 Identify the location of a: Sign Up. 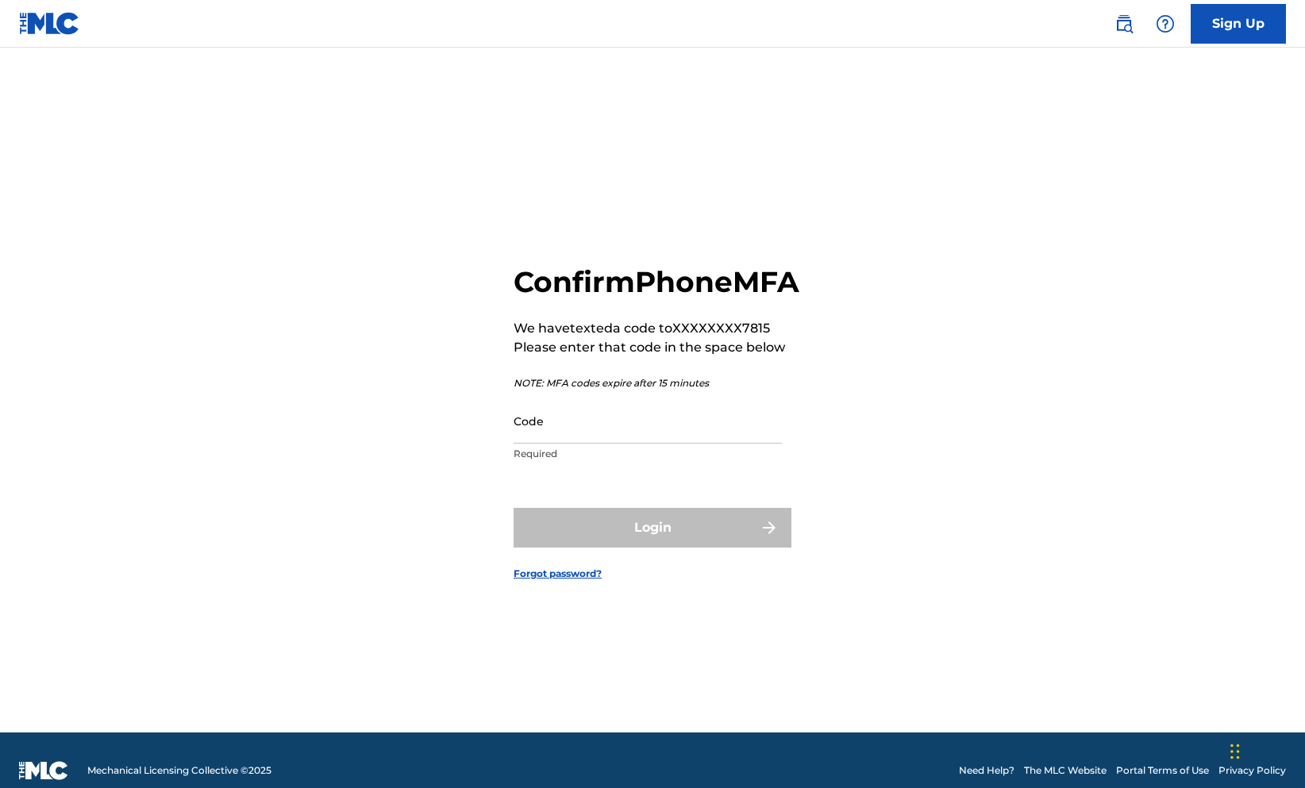
(1239, 24).